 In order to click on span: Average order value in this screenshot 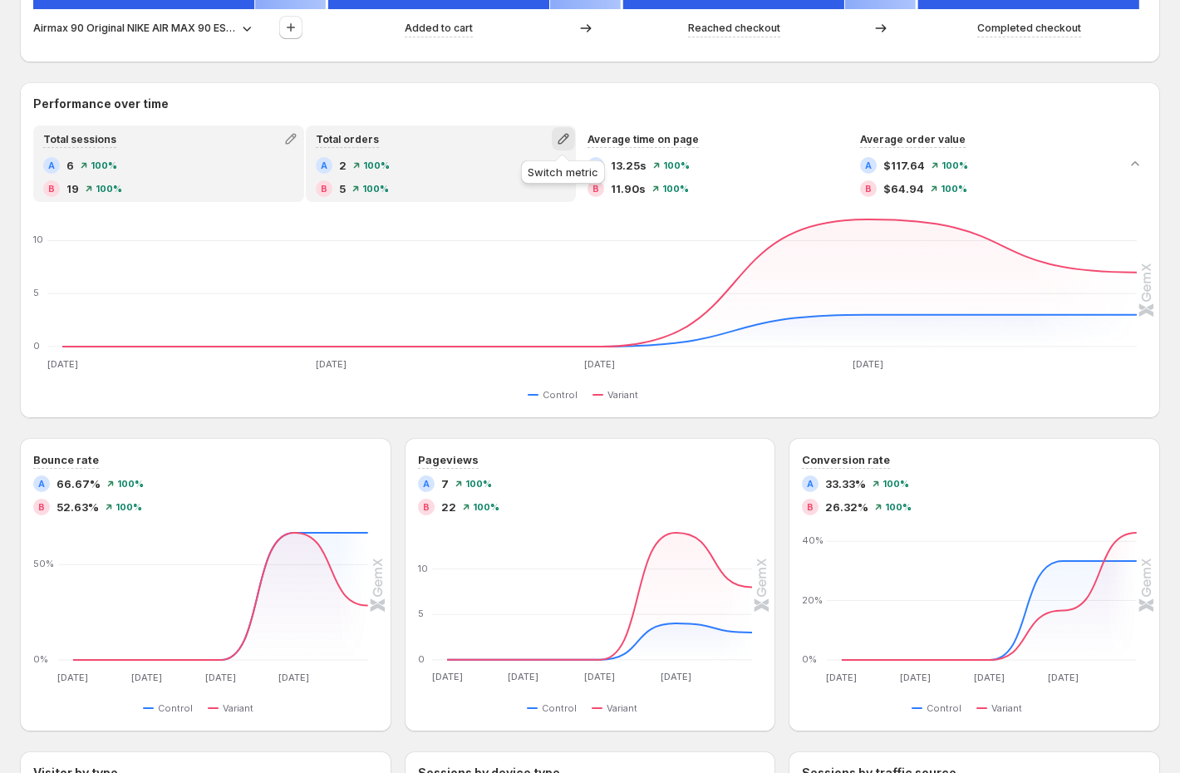, I will do `click(912, 139)`.